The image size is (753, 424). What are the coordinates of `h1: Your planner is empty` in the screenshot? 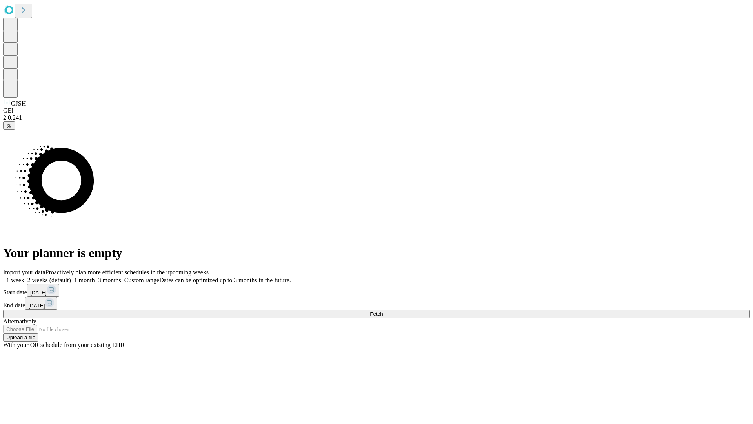 It's located at (377, 253).